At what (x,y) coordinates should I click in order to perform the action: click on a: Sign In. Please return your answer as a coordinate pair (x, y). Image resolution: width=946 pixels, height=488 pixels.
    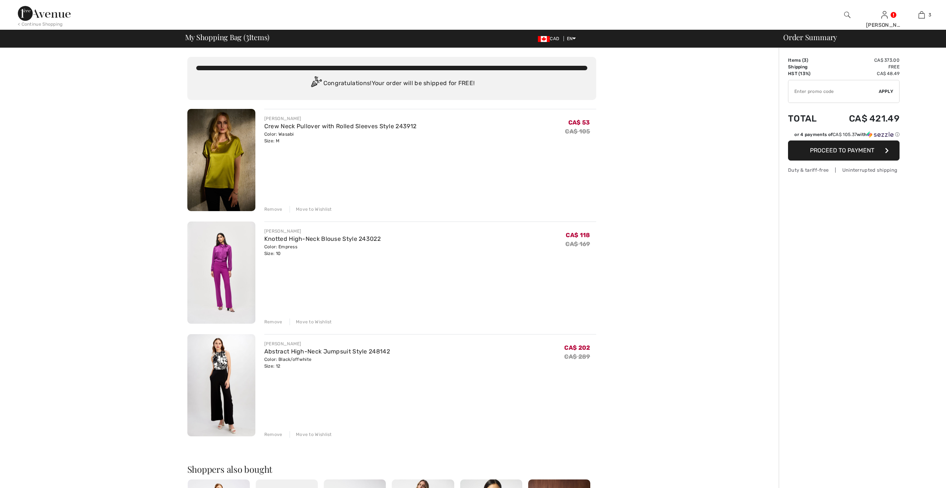
    Looking at the image, I should click on (885, 15).